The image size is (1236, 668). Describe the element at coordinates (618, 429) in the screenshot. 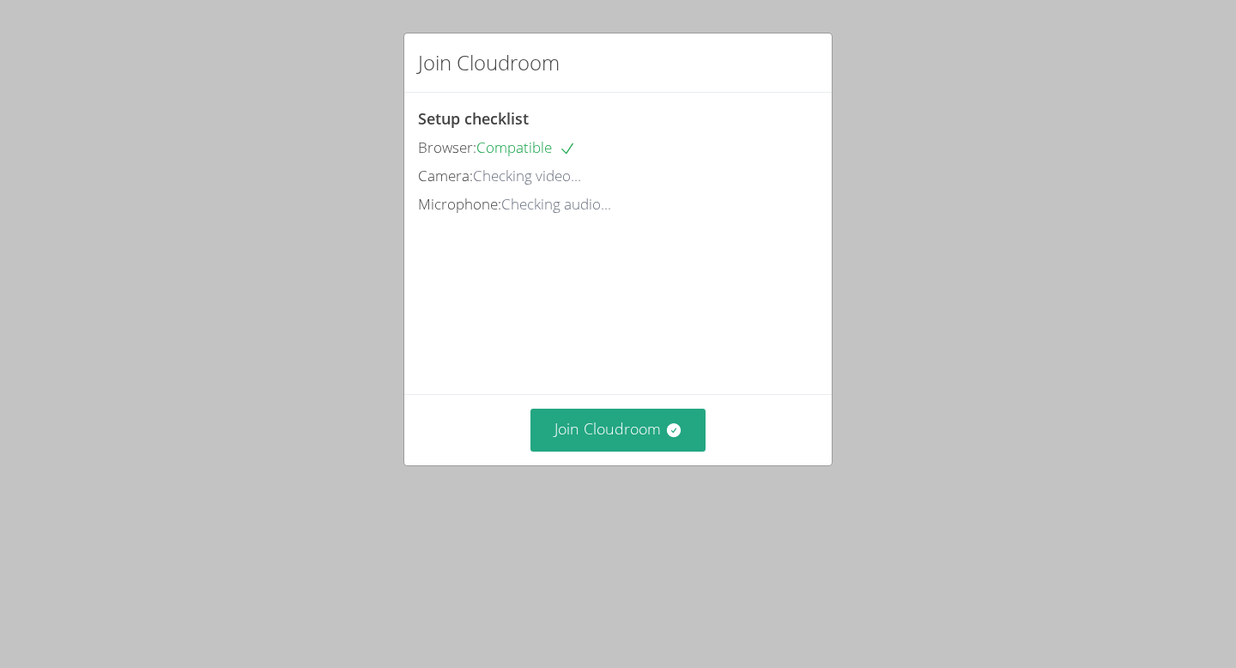

I see `button: Join Cloudroom` at that location.